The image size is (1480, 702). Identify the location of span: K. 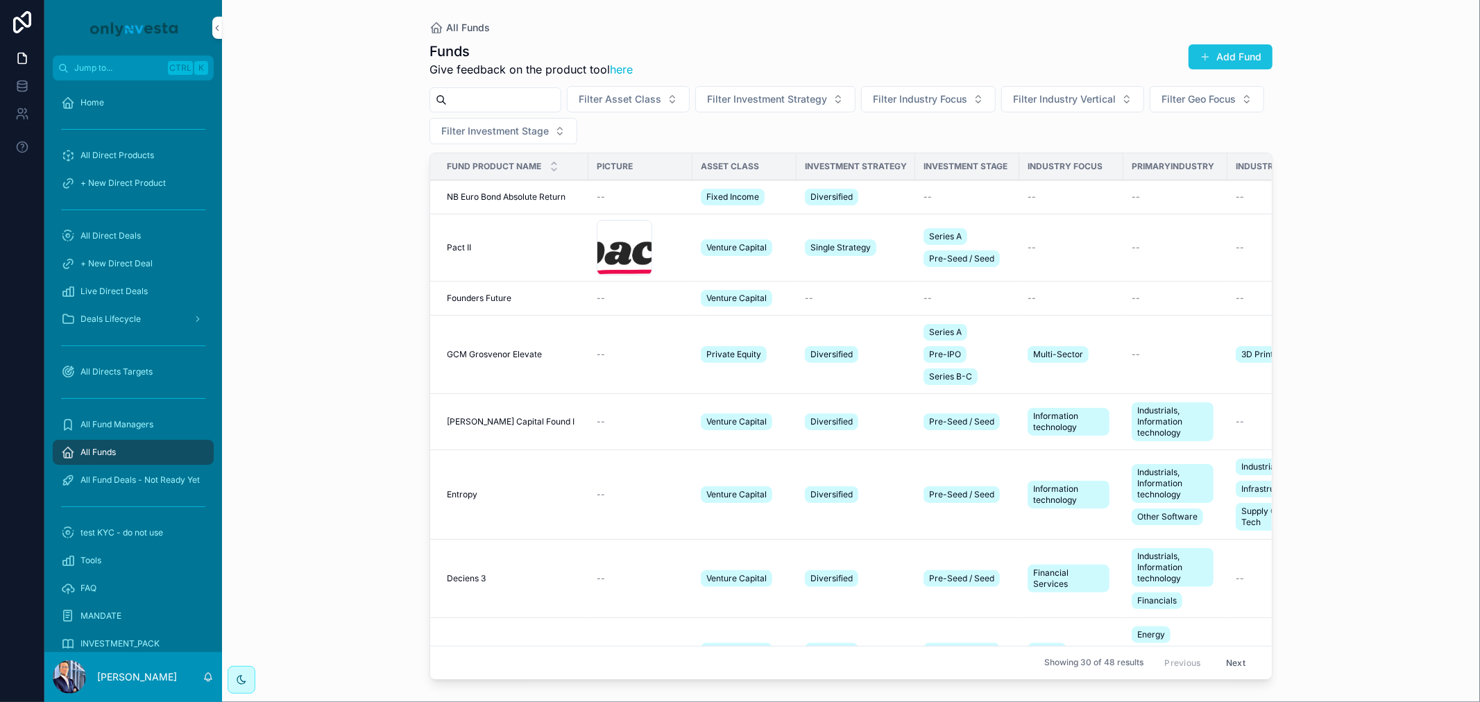
(201, 68).